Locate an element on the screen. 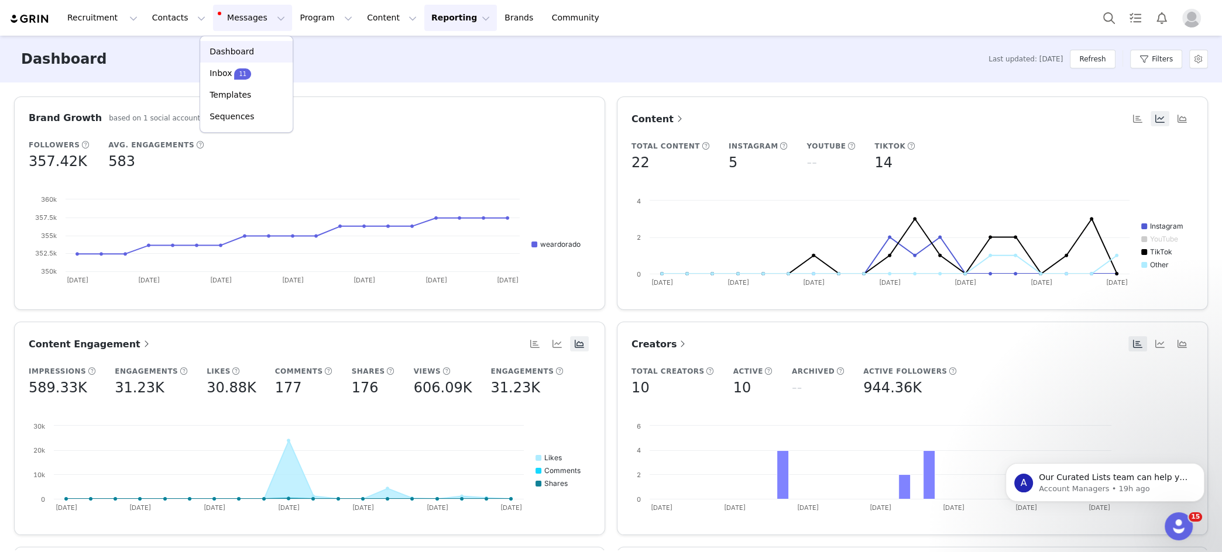  text: 352.5k is located at coordinates (46, 253).